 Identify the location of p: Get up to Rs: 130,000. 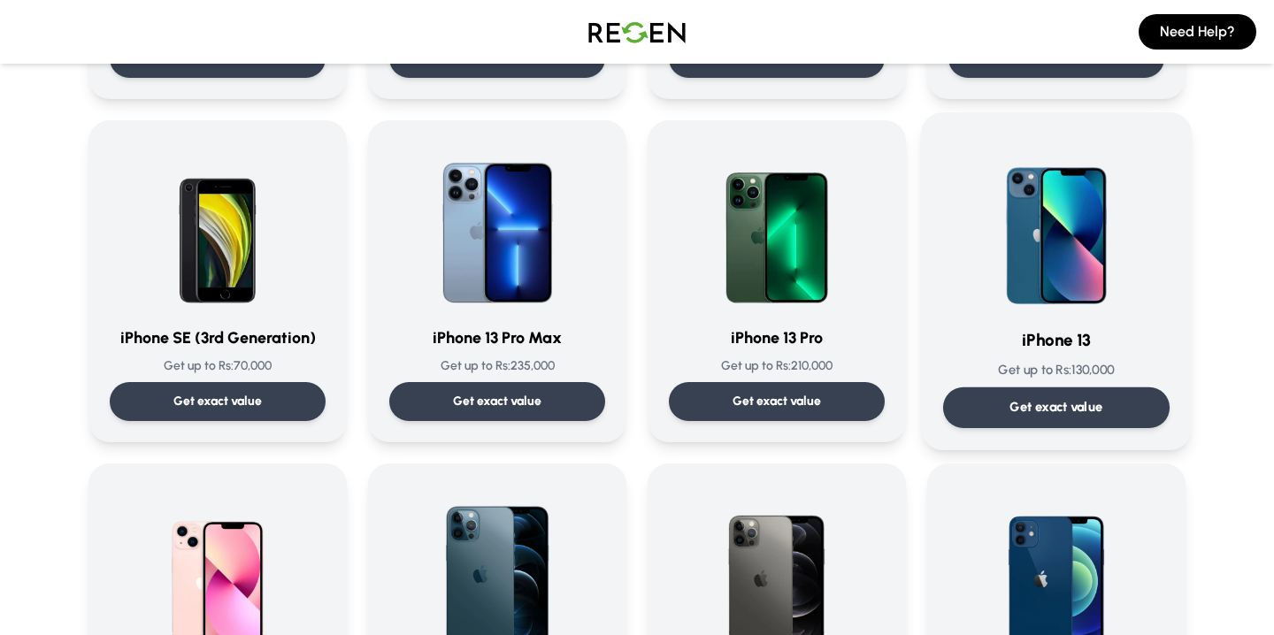
(1056, 370).